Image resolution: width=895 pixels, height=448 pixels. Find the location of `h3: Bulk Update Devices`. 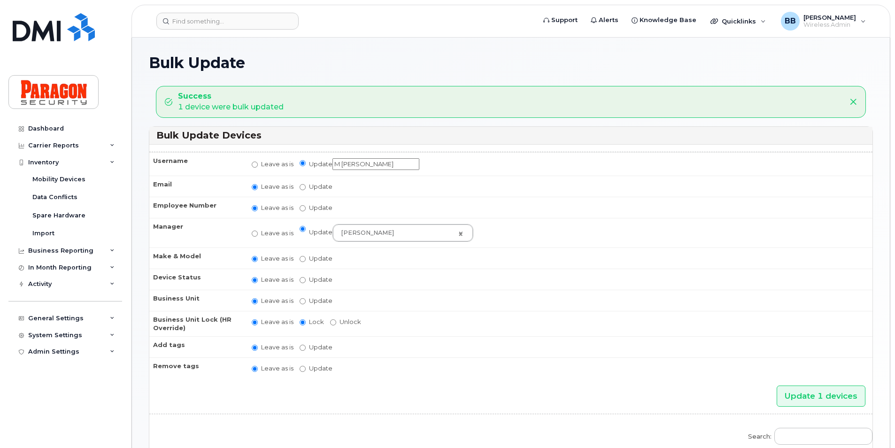

h3: Bulk Update Devices is located at coordinates (511, 135).